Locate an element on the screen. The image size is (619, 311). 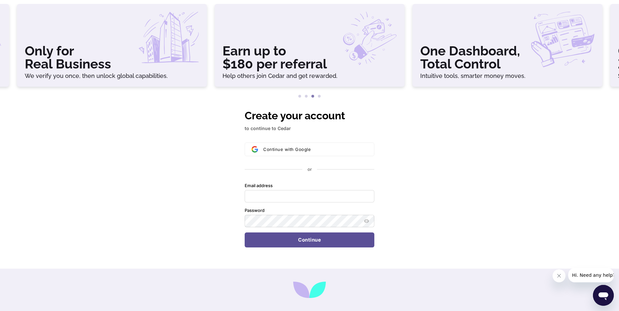
h3: Earn up to $180 per referral is located at coordinates (310, 57).